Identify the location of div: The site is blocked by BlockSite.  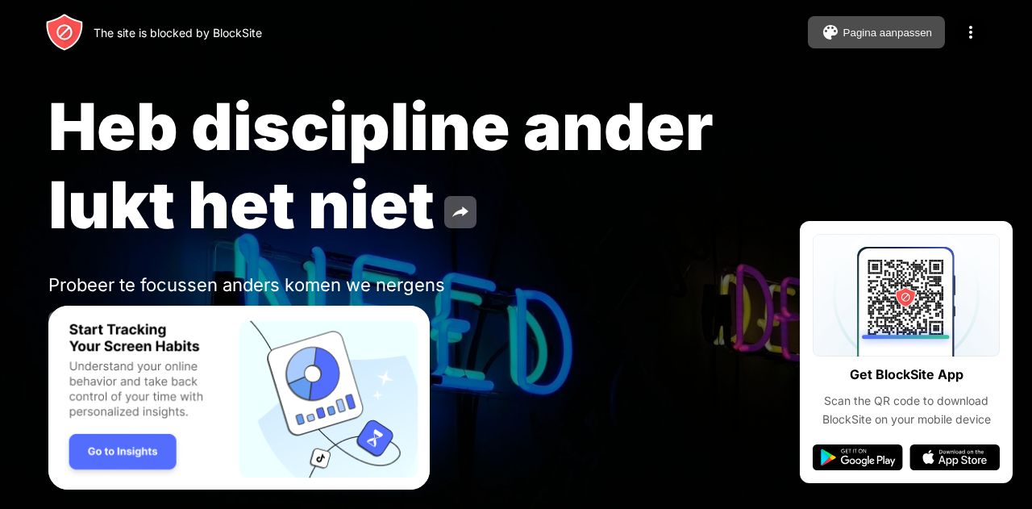
(177, 32).